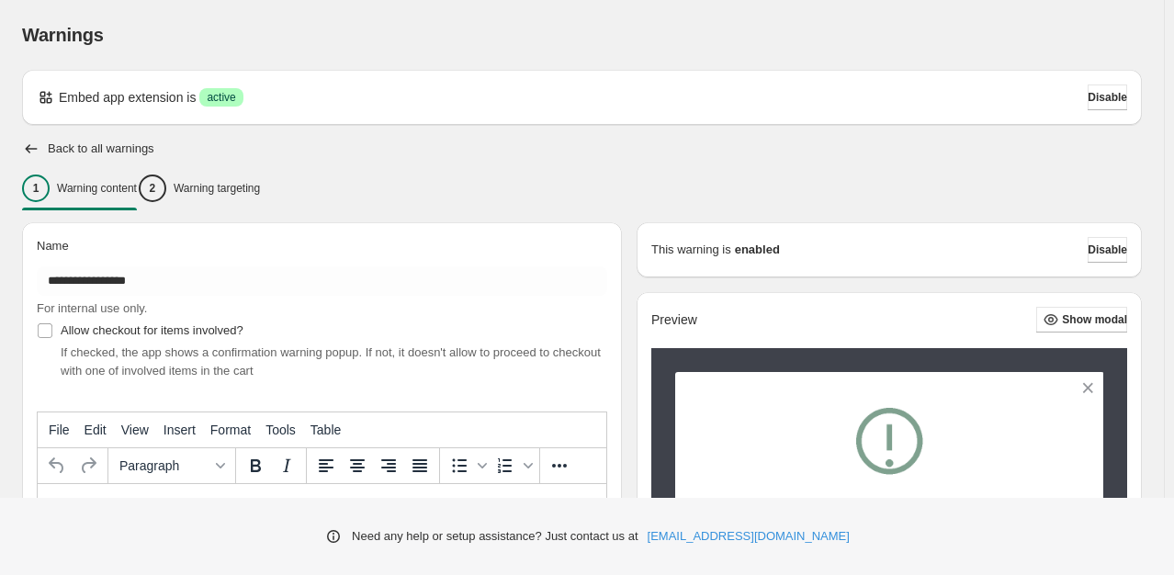 The height and width of the screenshot is (575, 1174). I want to click on span: Name, so click(52, 245).